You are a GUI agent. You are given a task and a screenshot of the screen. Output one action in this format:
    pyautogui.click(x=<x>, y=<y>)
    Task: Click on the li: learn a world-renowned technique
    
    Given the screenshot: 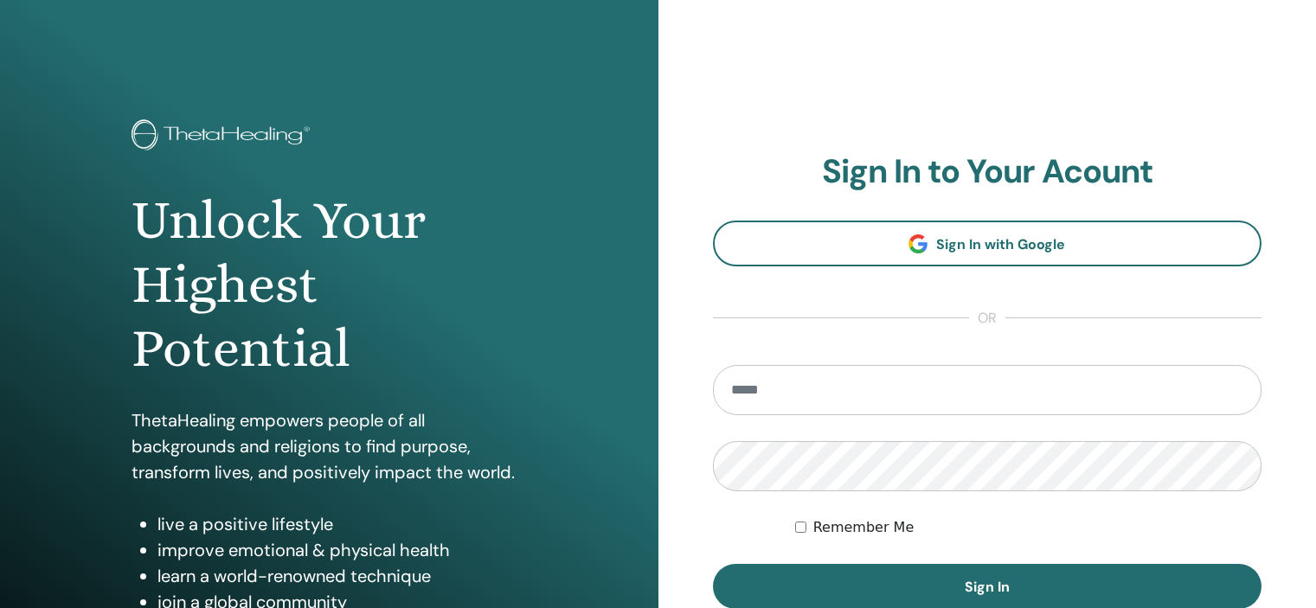 What is the action you would take?
    pyautogui.click(x=342, y=576)
    